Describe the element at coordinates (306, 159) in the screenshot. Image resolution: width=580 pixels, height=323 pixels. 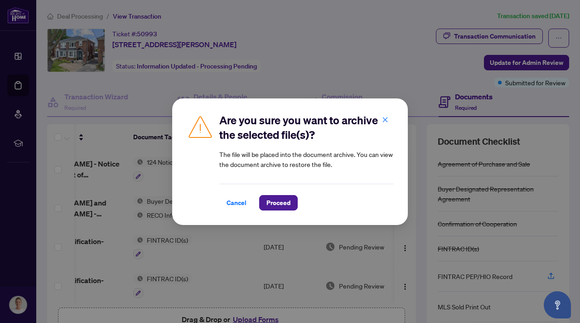
I see `article: The file will be placed into the document archive. You can view the document archive to restore t...` at that location.